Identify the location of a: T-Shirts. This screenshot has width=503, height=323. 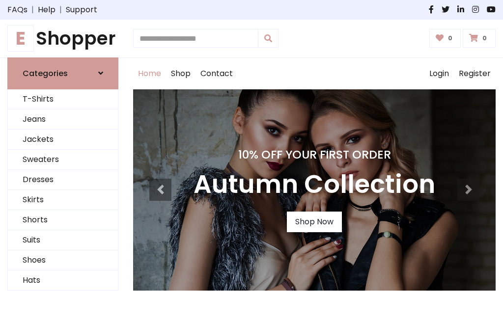
(63, 99).